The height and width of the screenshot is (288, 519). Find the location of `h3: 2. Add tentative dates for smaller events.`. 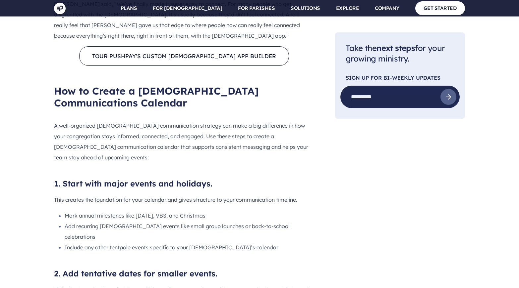

h3: 2. Add tentative dates for smaller events. is located at coordinates (184, 274).